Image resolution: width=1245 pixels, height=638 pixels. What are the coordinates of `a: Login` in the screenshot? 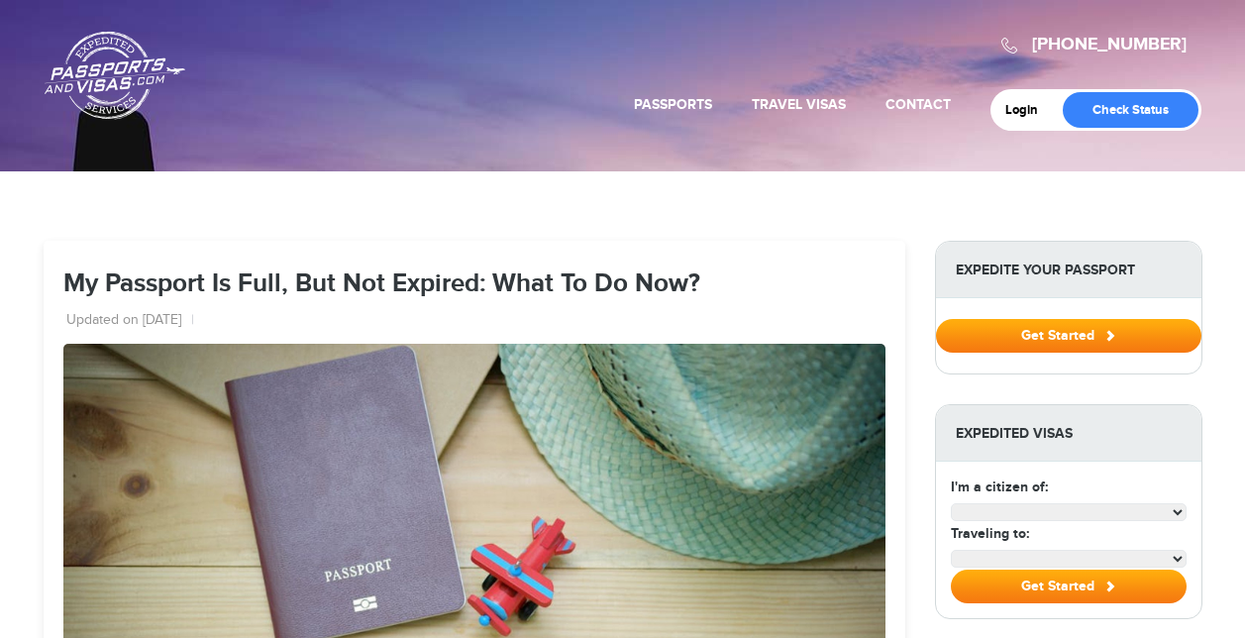 It's located at (1028, 110).